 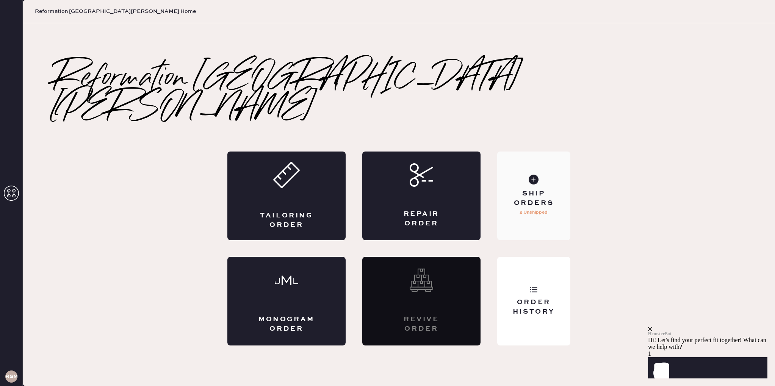 What do you see at coordinates (11, 377) in the screenshot?
I see `h3: RSMA` at bounding box center [11, 377].